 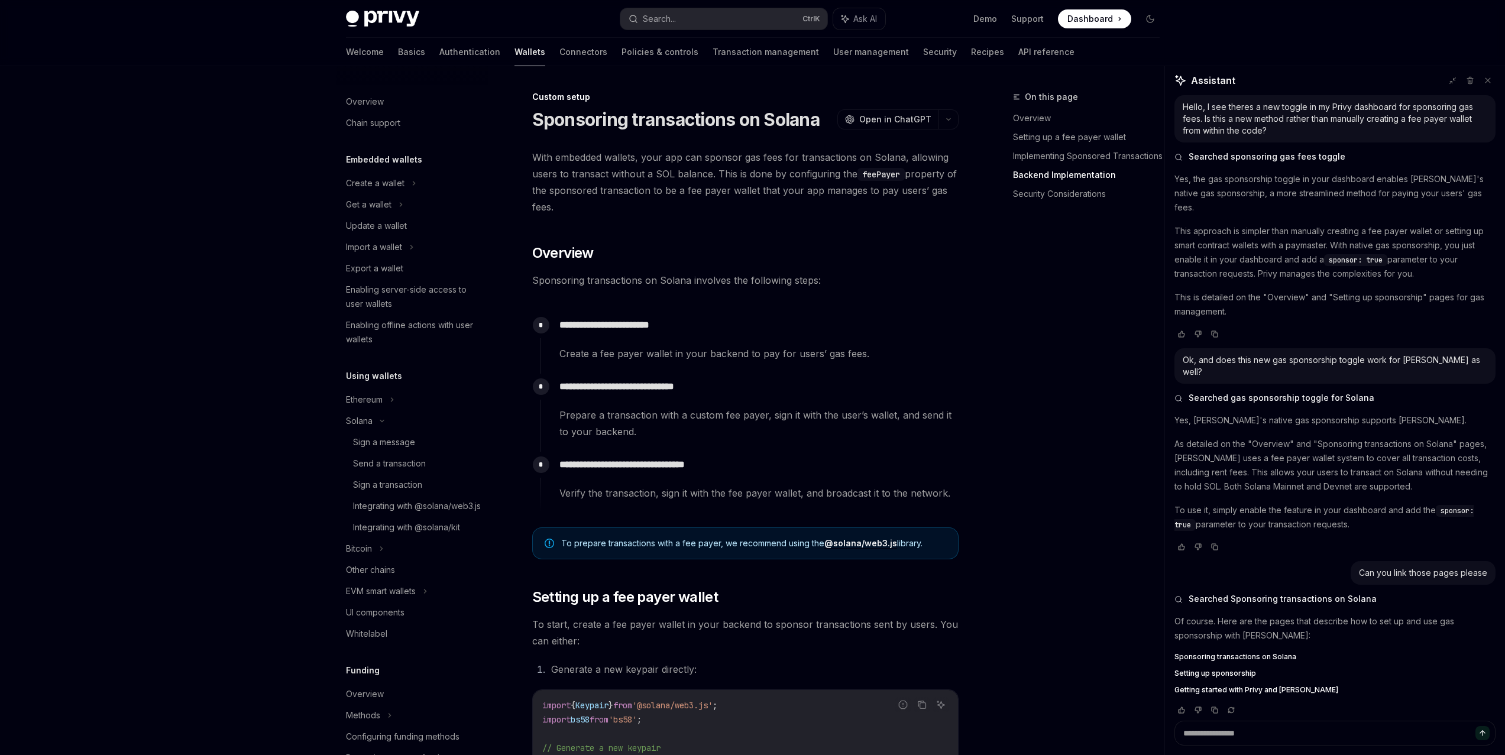 I want to click on div: Chain support, so click(x=373, y=123).